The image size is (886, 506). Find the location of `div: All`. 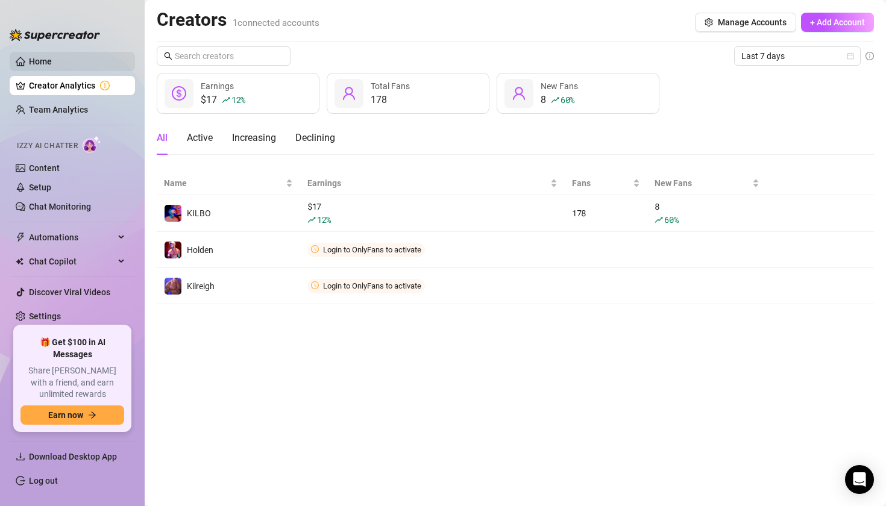

div: All is located at coordinates (162, 138).